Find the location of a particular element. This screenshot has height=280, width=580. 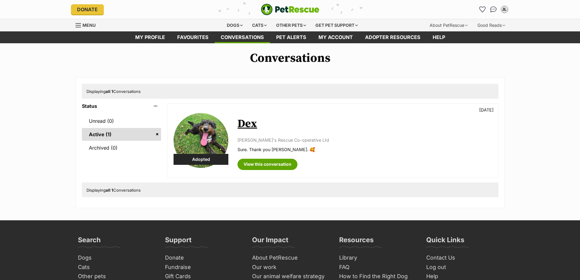

h3: Search is located at coordinates (89, 241).